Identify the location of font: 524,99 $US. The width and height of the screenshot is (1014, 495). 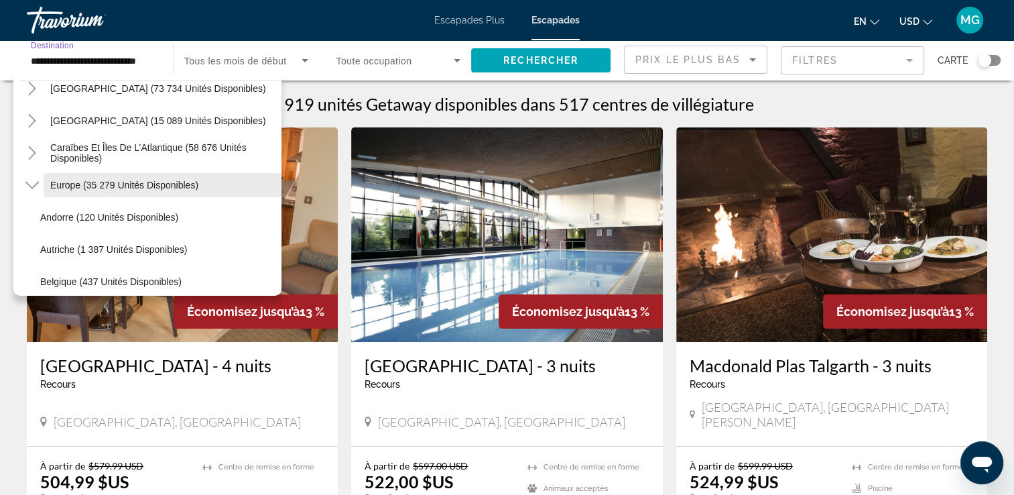
(734, 481).